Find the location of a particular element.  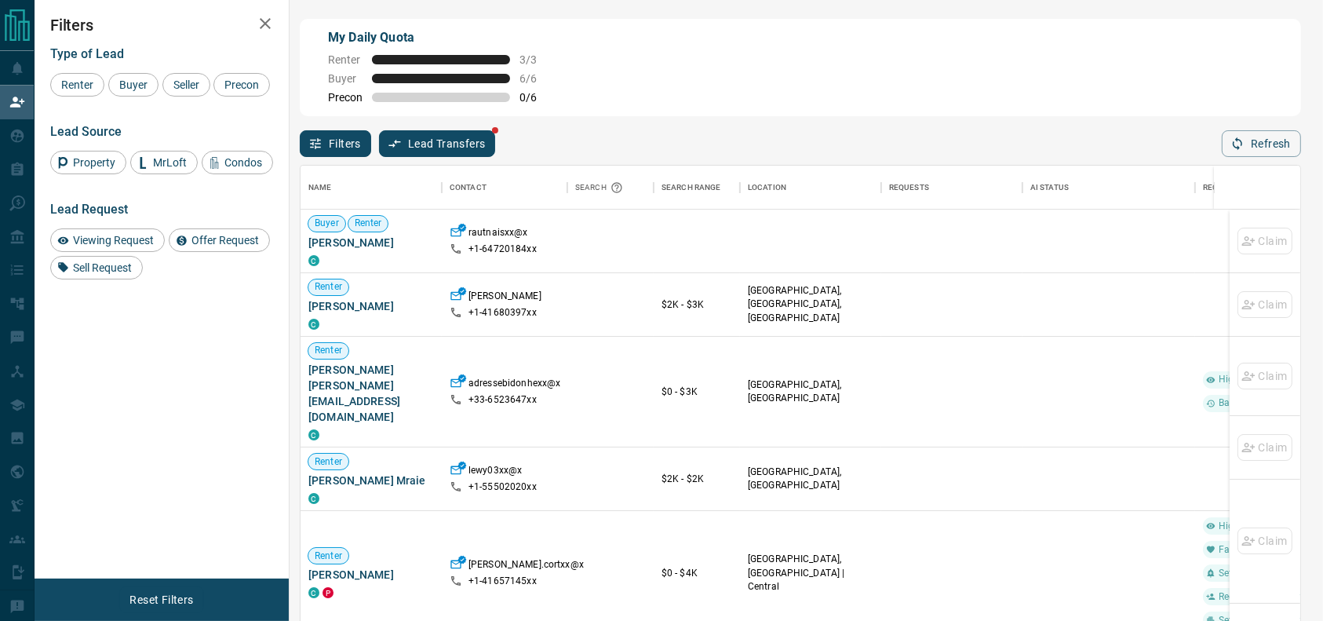

span: Requested a Viewing is located at coordinates (1264, 597).